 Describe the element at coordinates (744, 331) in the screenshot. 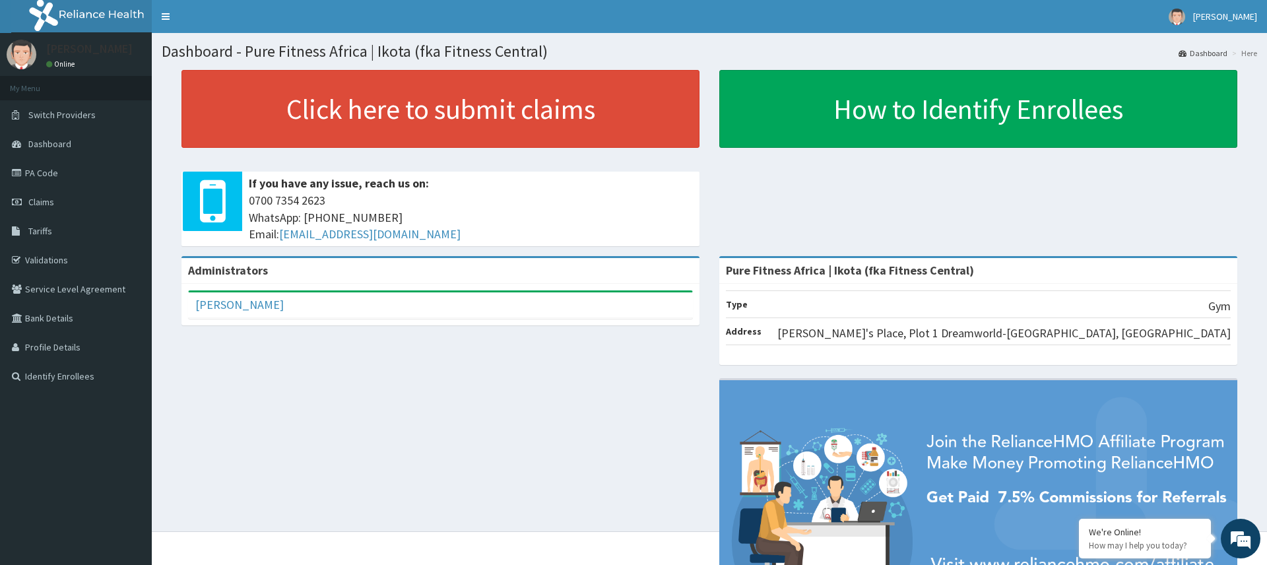

I see `b: Address` at that location.